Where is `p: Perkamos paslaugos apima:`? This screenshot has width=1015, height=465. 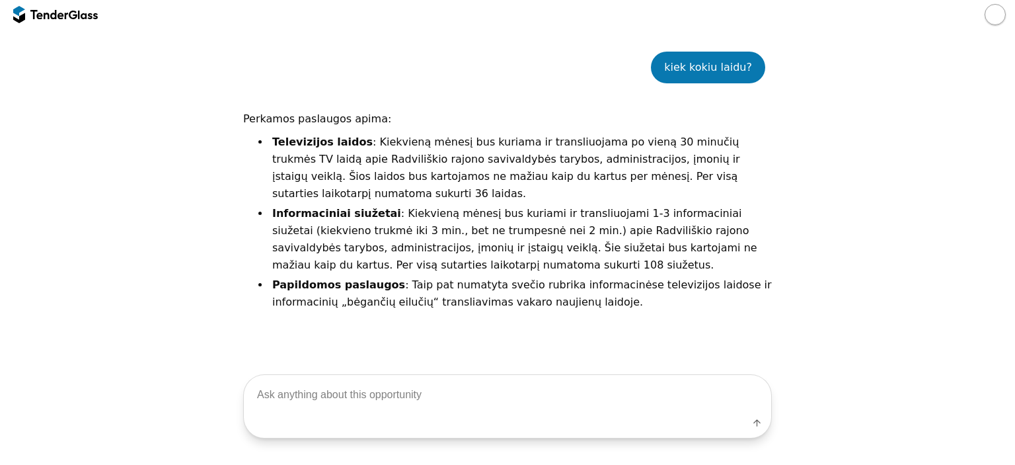 p: Perkamos paslaugos apima: is located at coordinates (508, 119).